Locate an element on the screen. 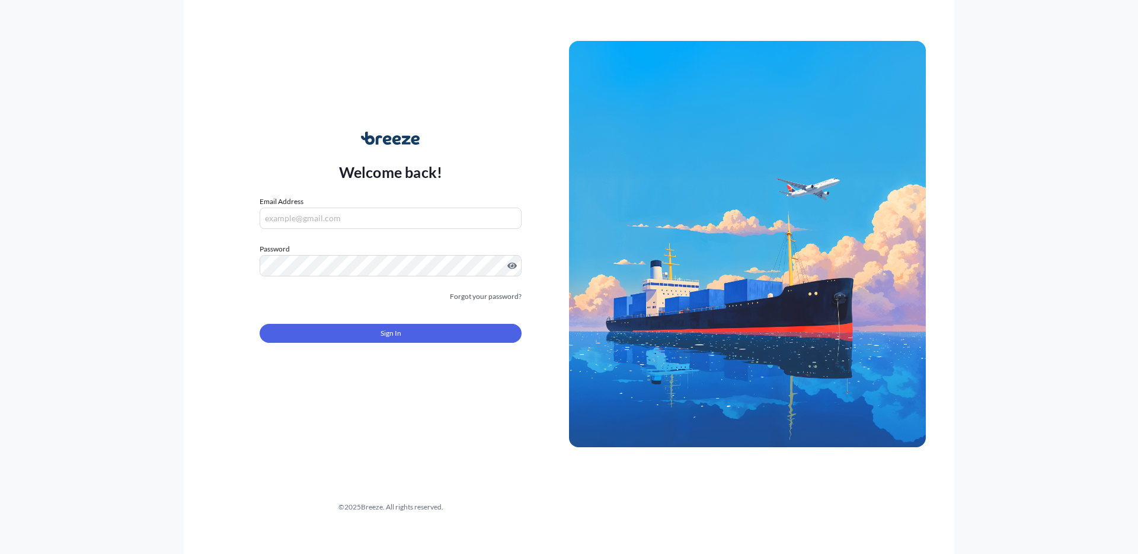 The height and width of the screenshot is (554, 1138). a: Forgot your password? is located at coordinates (485, 296).